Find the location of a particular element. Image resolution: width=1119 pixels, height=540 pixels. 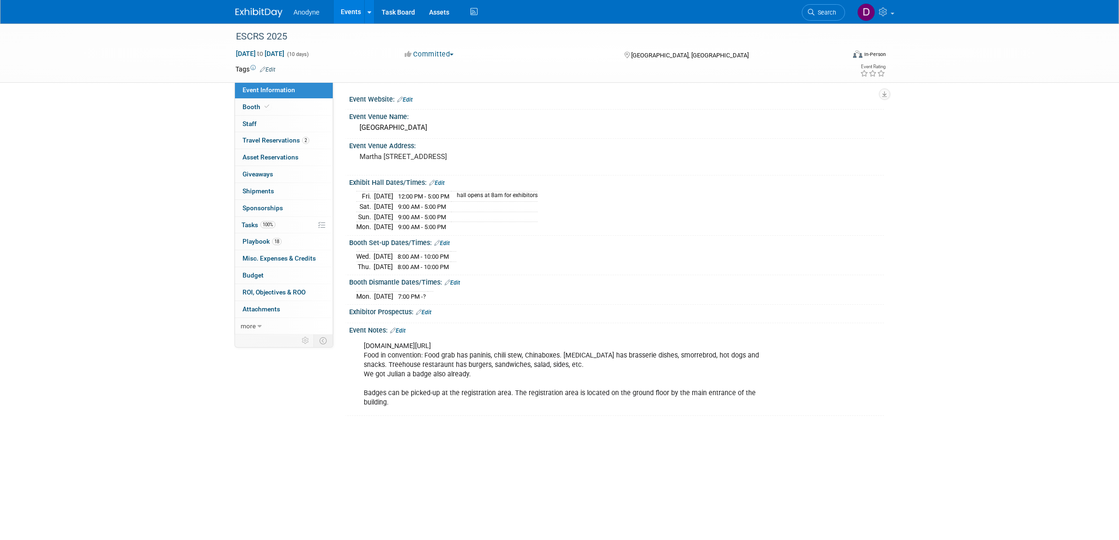

span: more is located at coordinates (248, 326).